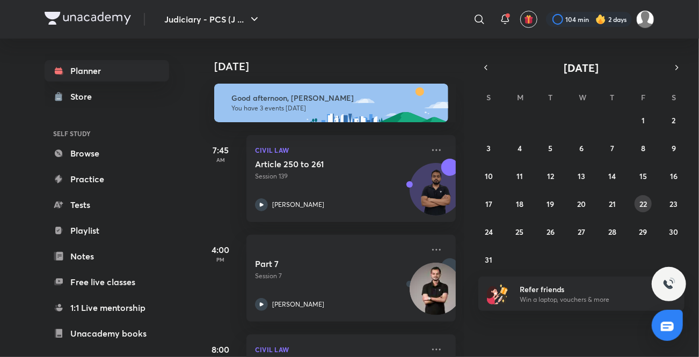 The width and height of the screenshot is (699, 357). I want to click on button: August 31, 2025, so click(489, 260).